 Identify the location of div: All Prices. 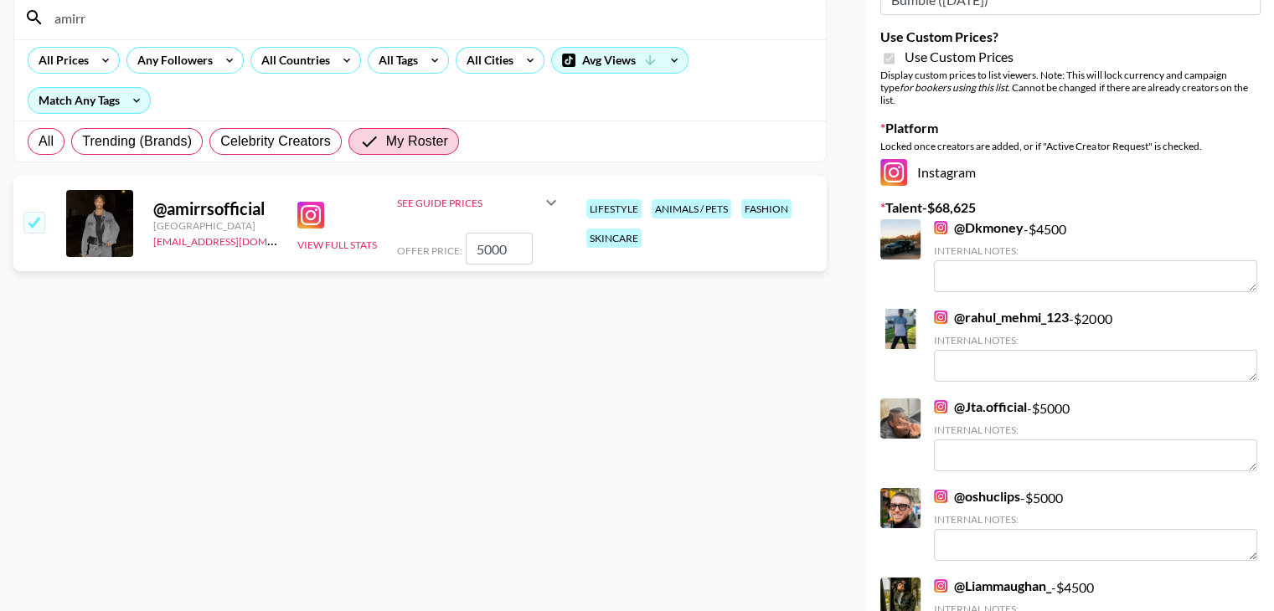
(60, 60).